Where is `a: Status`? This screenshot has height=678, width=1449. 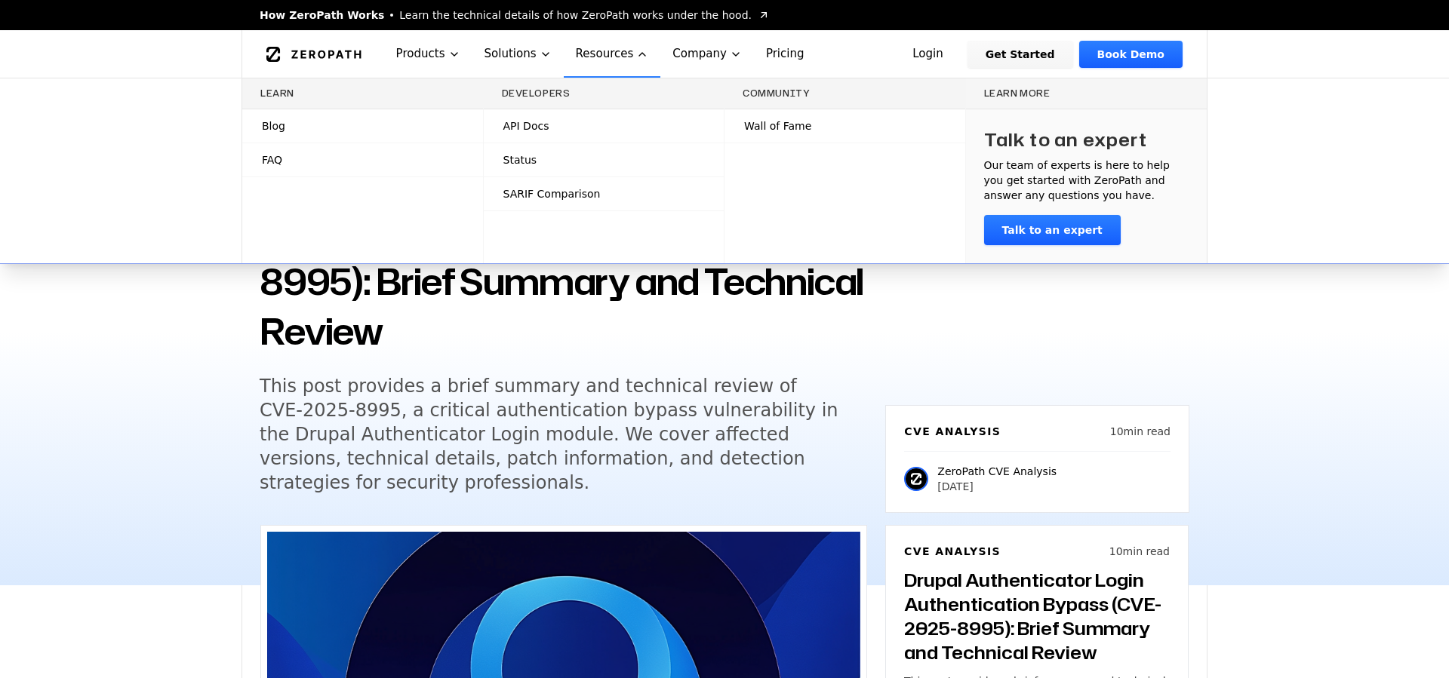
a: Status is located at coordinates (604, 160).